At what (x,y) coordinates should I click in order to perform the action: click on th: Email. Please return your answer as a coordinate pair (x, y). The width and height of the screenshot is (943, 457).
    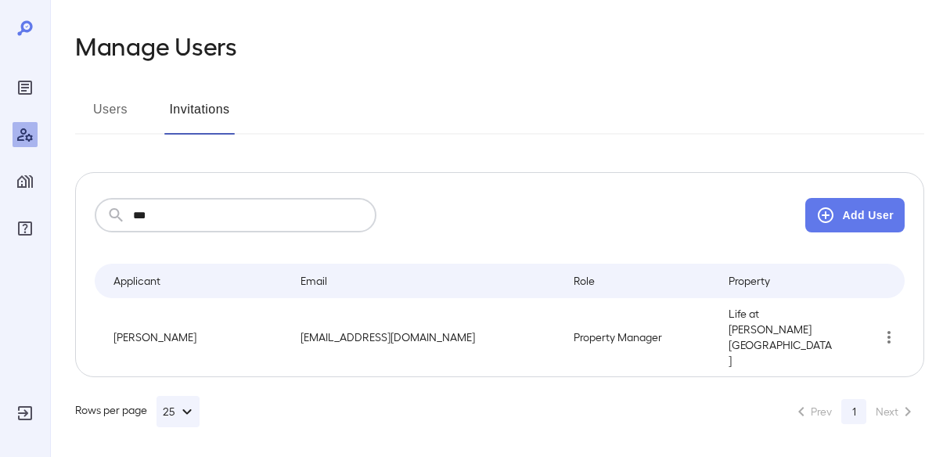
    Looking at the image, I should click on (424, 281).